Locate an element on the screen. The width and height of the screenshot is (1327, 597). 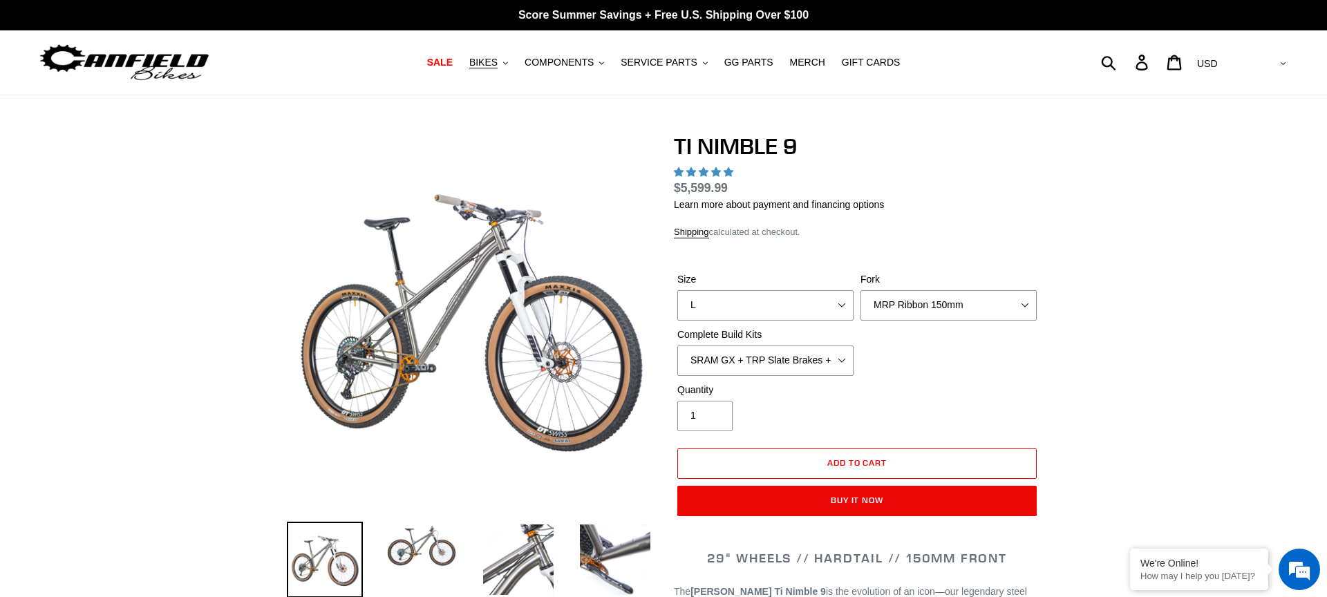
span: MERCH is located at coordinates (807, 62).